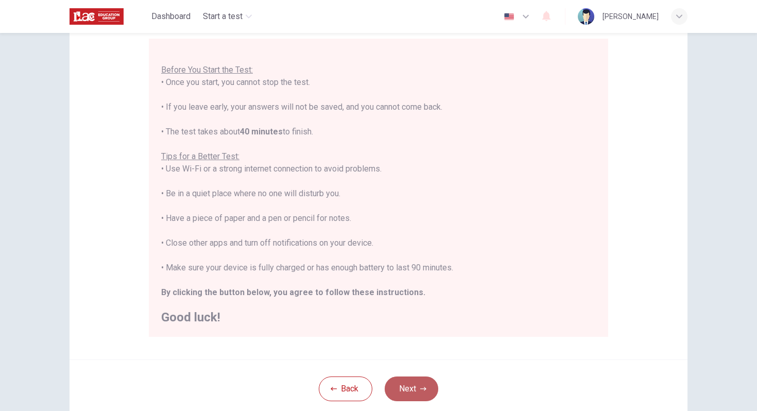 The image size is (757, 411). I want to click on a: ILAC logo, so click(108, 16).